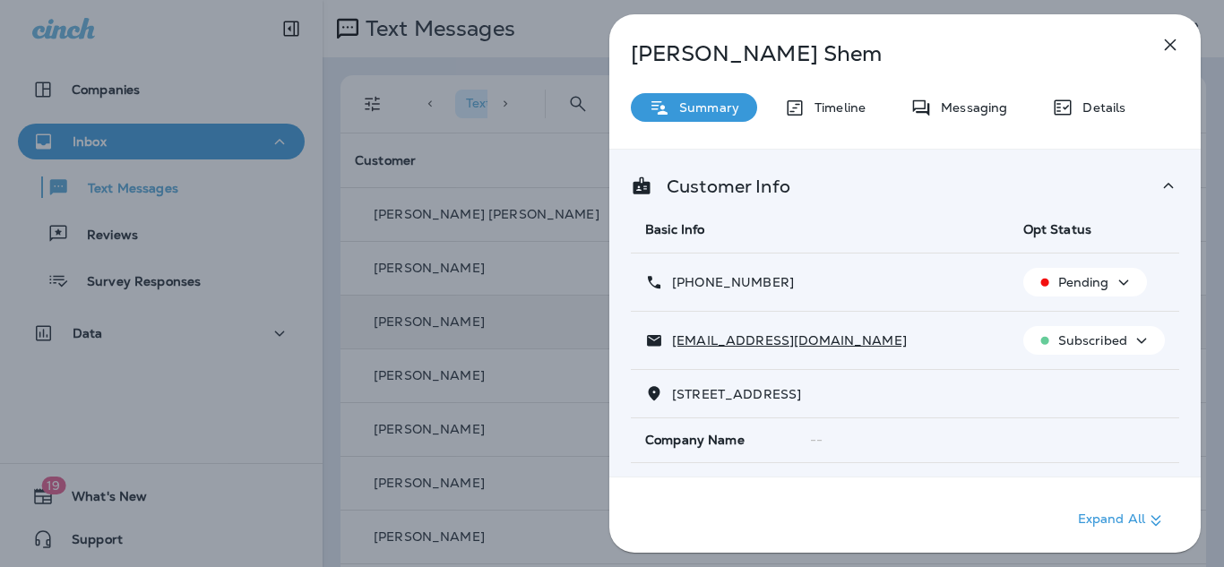 Image resolution: width=1224 pixels, height=567 pixels. What do you see at coordinates (1057, 229) in the screenshot?
I see `span: Opt Status` at bounding box center [1057, 229].